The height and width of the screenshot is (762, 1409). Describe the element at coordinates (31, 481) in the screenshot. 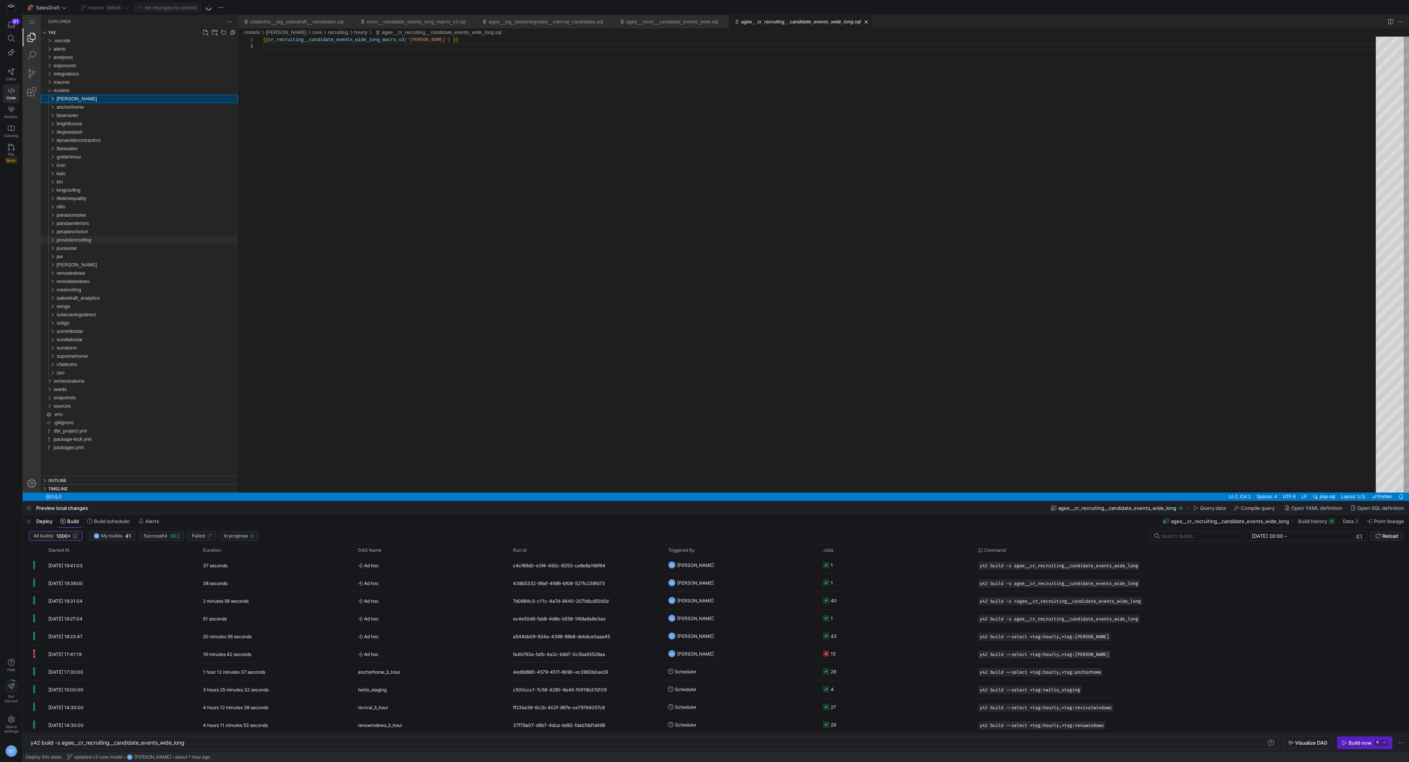

I see `div: No Problems` at that location.